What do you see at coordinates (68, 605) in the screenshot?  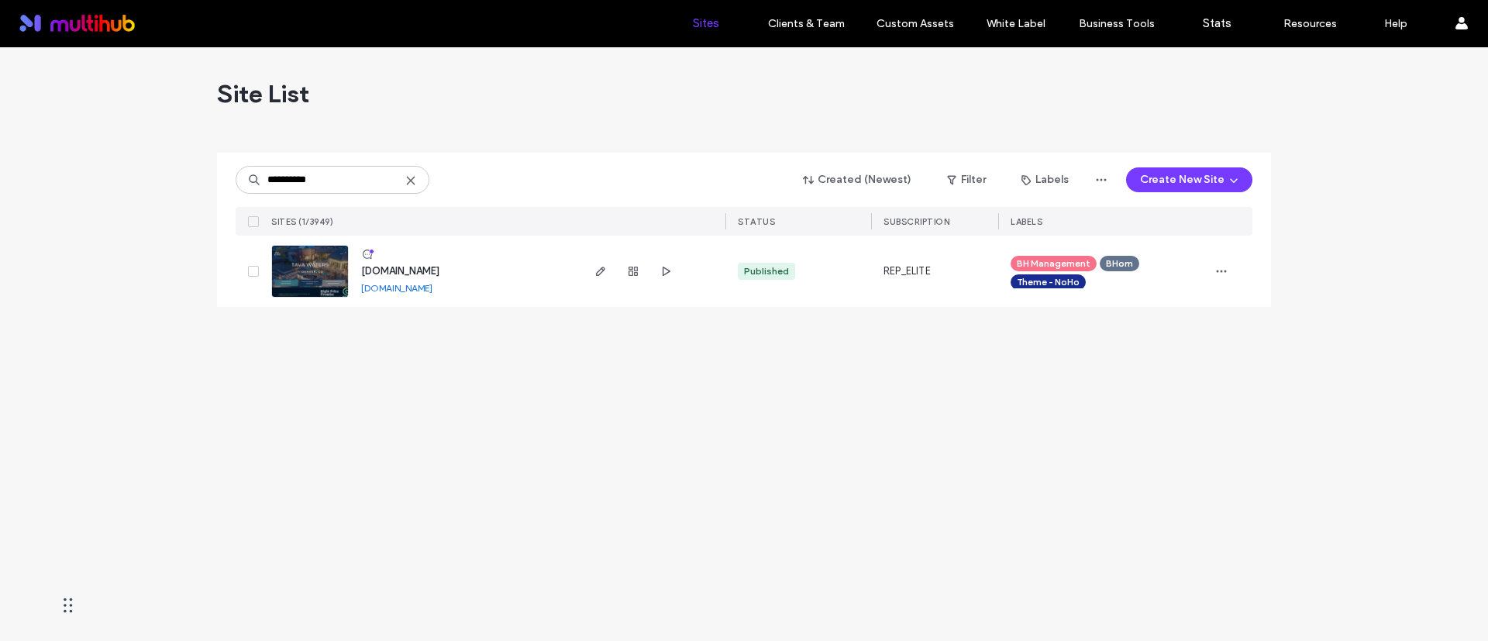 I see `div: Drag` at bounding box center [68, 605].